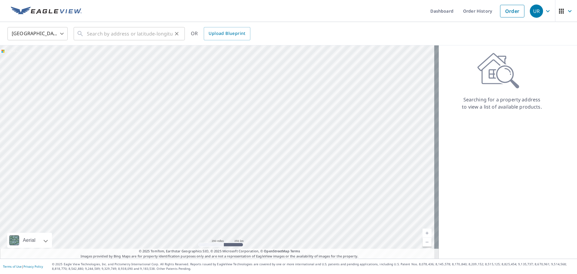 The image size is (577, 274). What do you see at coordinates (219, 251) in the screenshot?
I see `span: © 2025 TomTom, Earthstar Geographics SIO, © 2025 Microsoft Corporation, ©` at bounding box center [219, 251].